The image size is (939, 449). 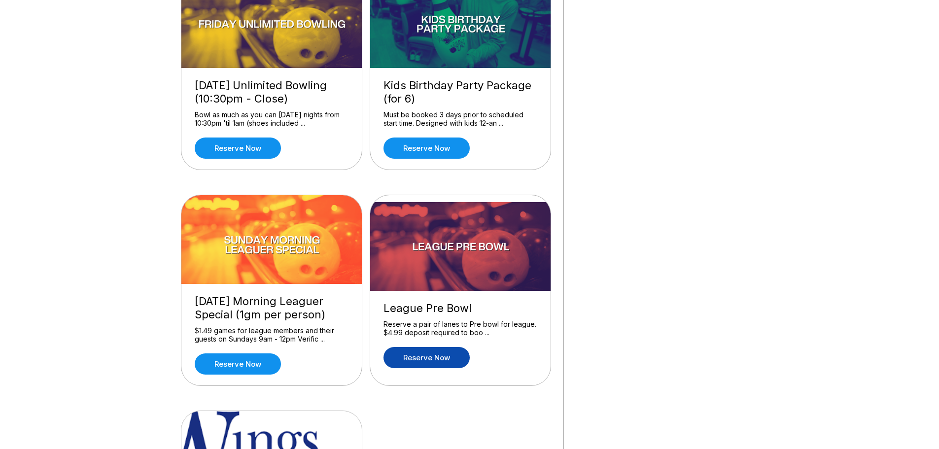 I want to click on img: Sunday Morning Leaguer Special (1gm per person), so click(x=272, y=239).